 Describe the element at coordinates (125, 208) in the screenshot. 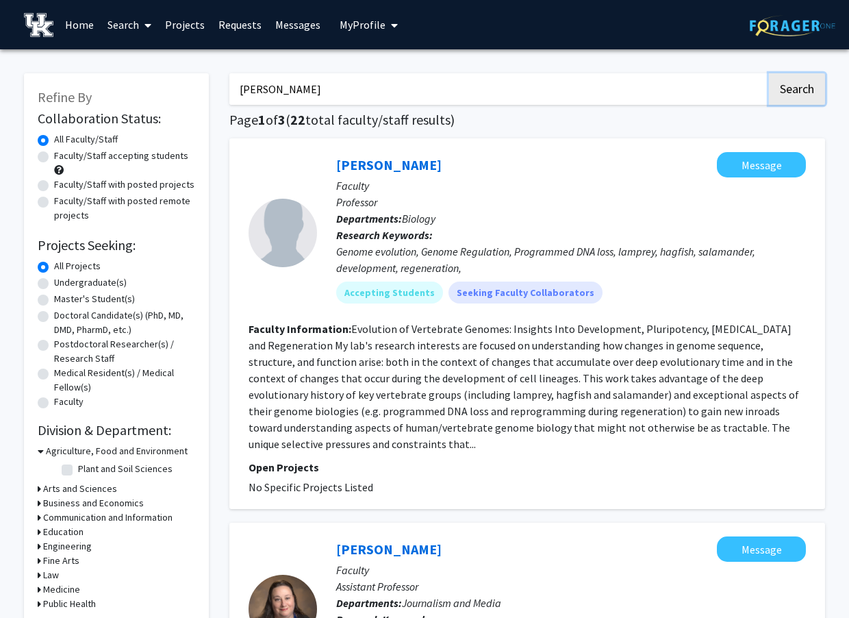

I see `label: Faculty/Staff with posted remote projects` at that location.